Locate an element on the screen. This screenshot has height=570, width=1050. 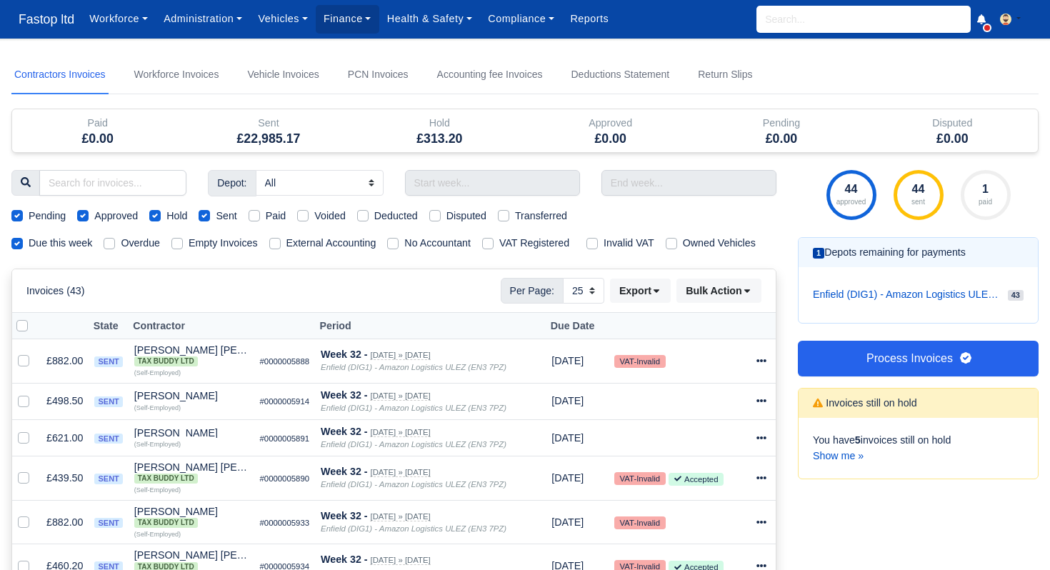
span: 43 is located at coordinates (1015, 295).